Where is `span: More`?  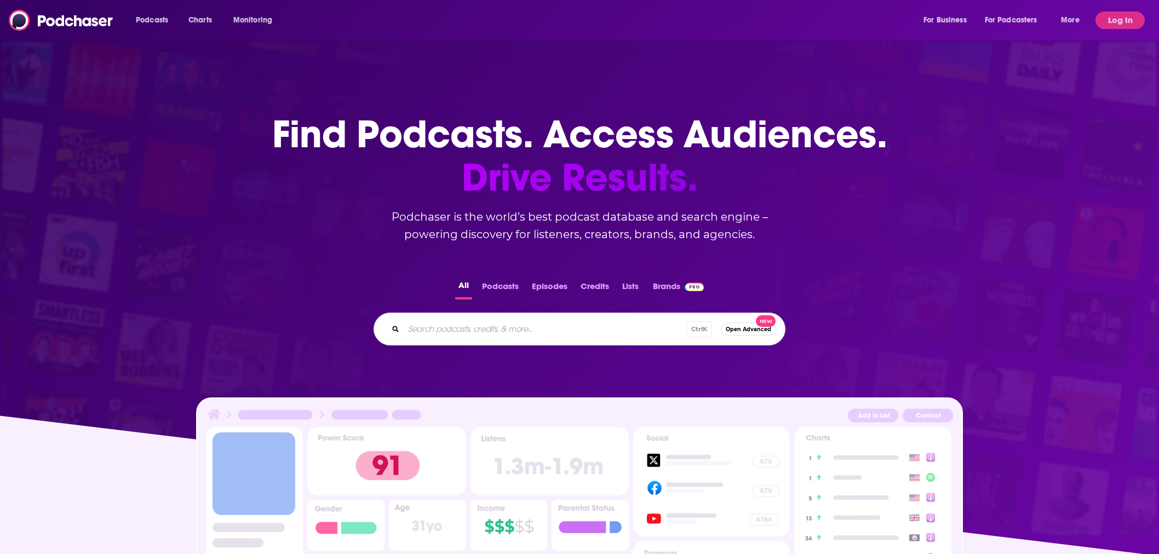 span: More is located at coordinates (1071, 20).